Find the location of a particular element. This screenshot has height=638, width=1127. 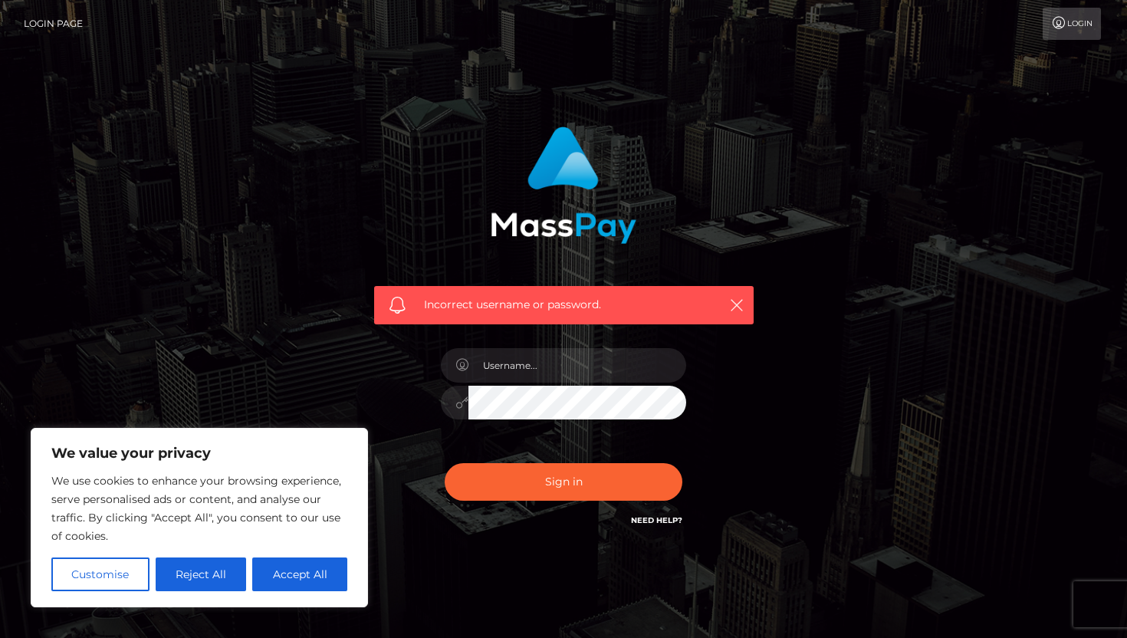

button: Reject All is located at coordinates (201, 574).